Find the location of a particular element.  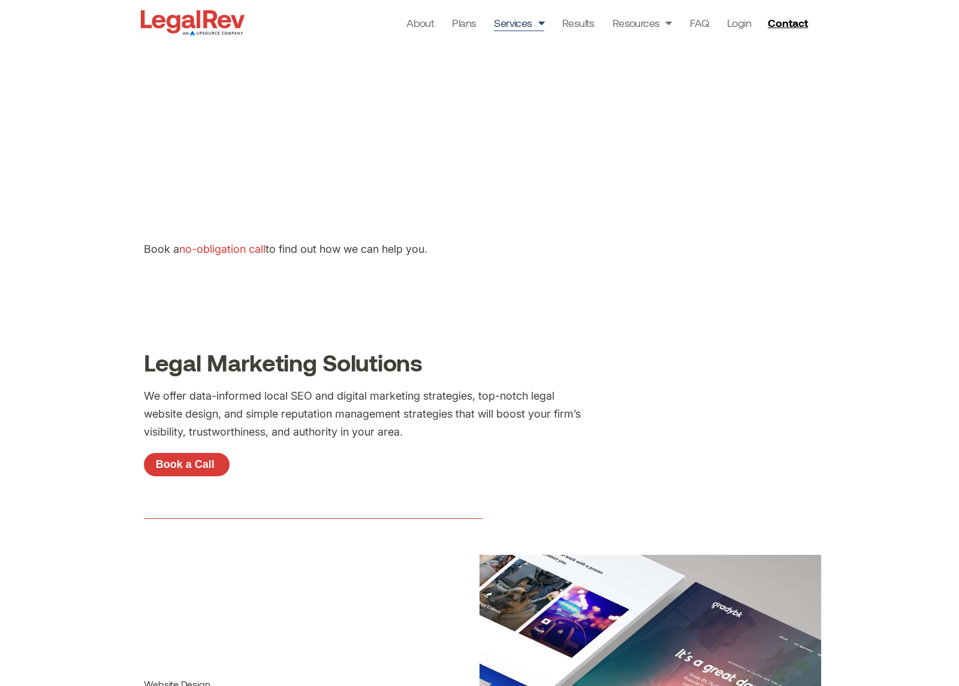

span: Book a Call is located at coordinates (185, 464).